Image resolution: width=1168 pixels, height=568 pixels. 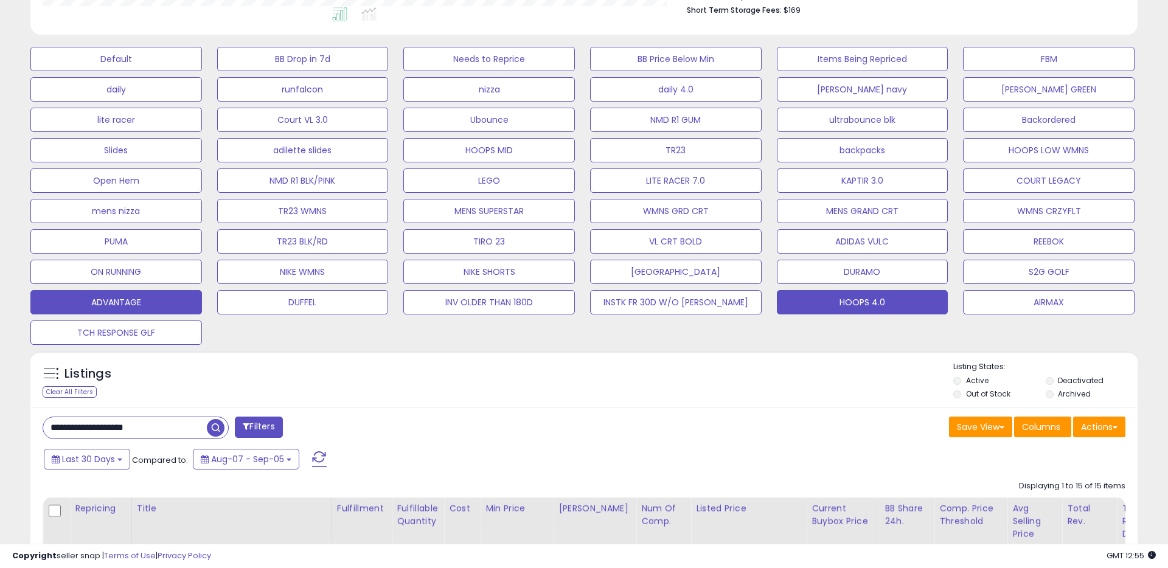 What do you see at coordinates (303, 89) in the screenshot?
I see `button: runfalcon` at bounding box center [303, 89].